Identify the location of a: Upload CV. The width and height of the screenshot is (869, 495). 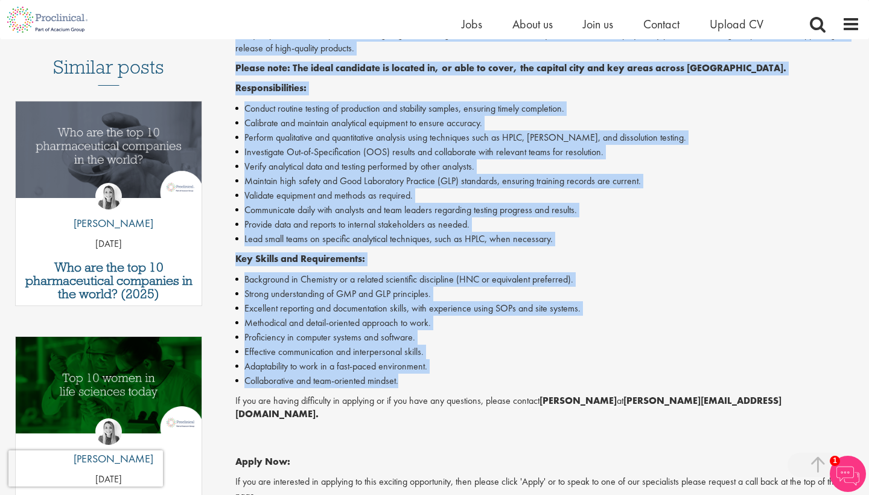
(736, 24).